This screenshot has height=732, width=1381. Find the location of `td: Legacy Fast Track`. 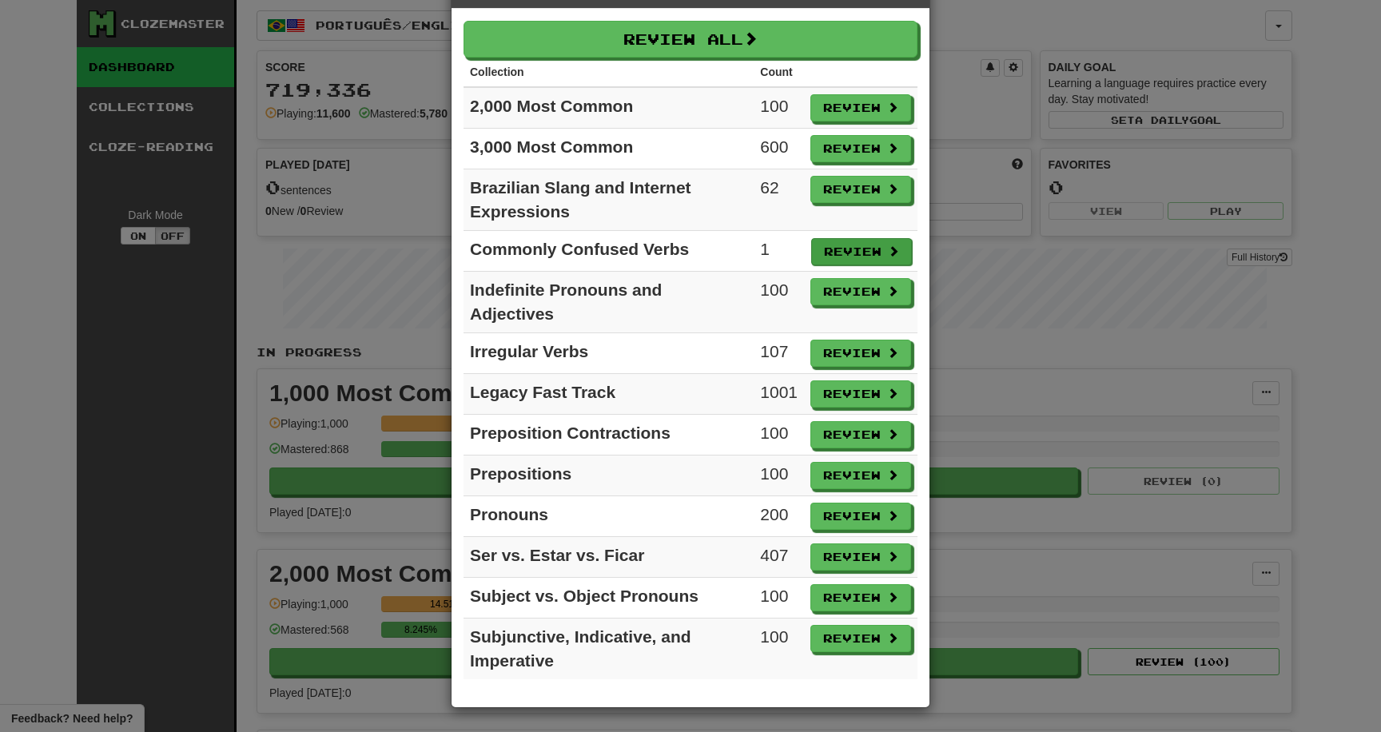

td: Legacy Fast Track is located at coordinates (608, 394).